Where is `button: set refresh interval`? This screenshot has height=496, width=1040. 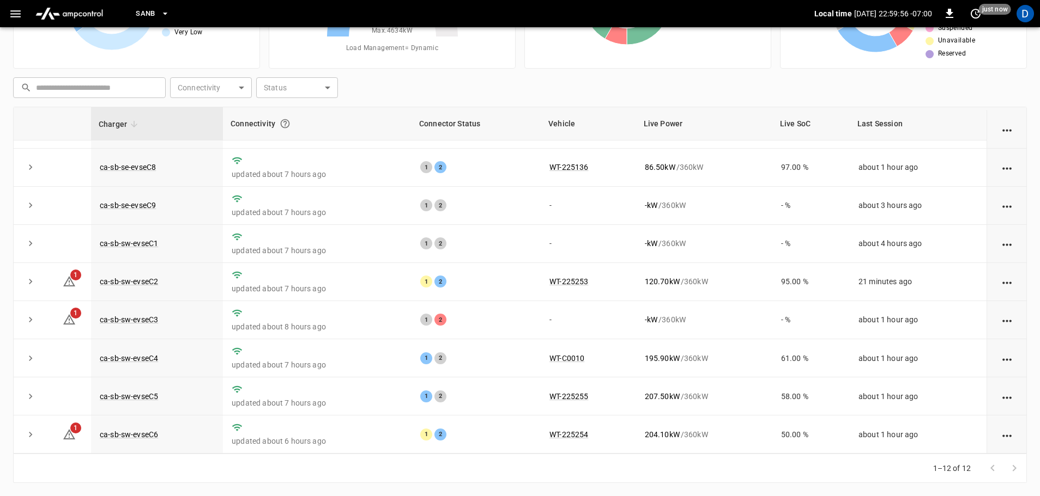 button: set refresh interval is located at coordinates (975, 14).